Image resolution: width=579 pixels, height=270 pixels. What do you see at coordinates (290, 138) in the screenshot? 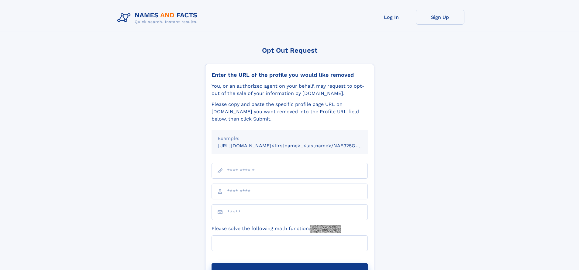
I see `div: Example:` at bounding box center [290, 138].